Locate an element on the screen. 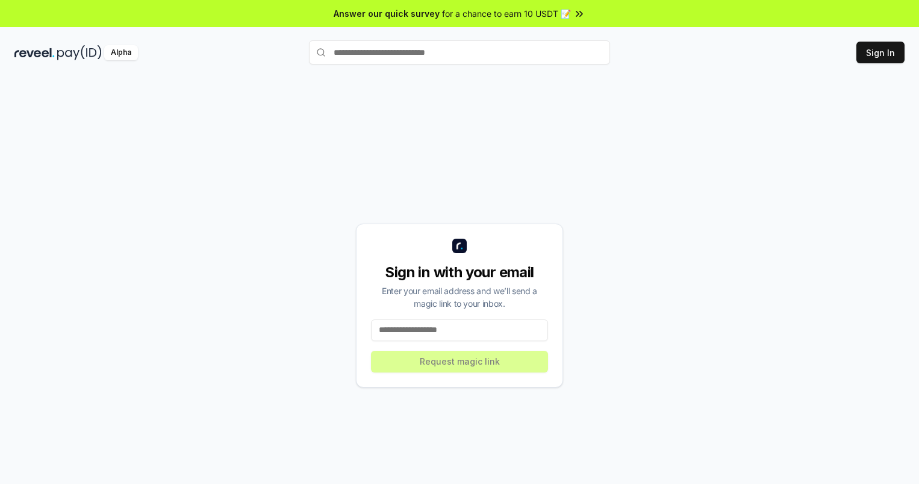 This screenshot has height=484, width=919. span: Answer our quick survey is located at coordinates (387, 13).